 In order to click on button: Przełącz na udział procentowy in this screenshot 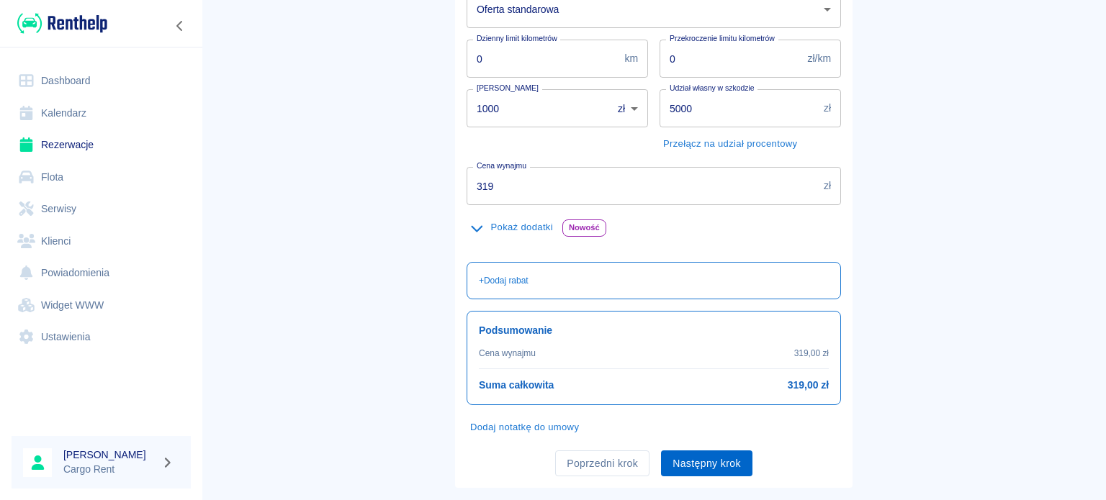, I will do `click(730, 144)`.